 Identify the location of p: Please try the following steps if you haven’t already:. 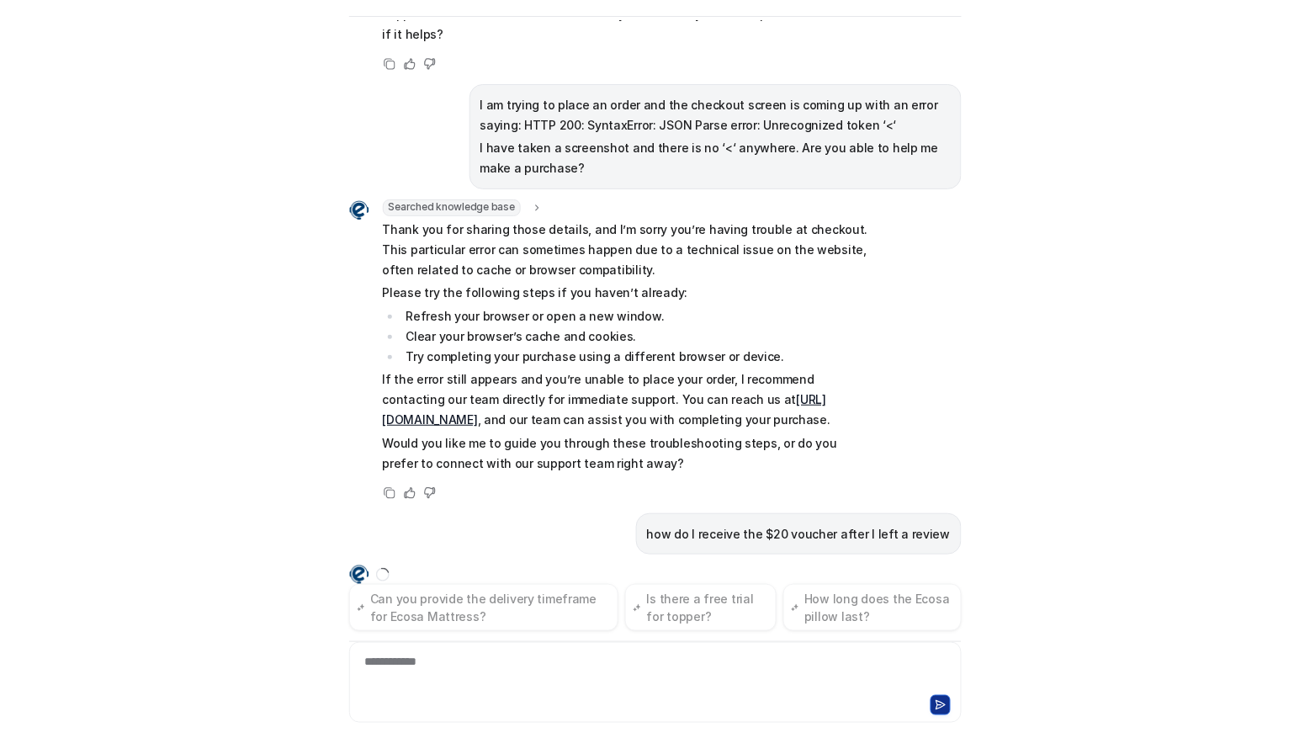
(629, 293).